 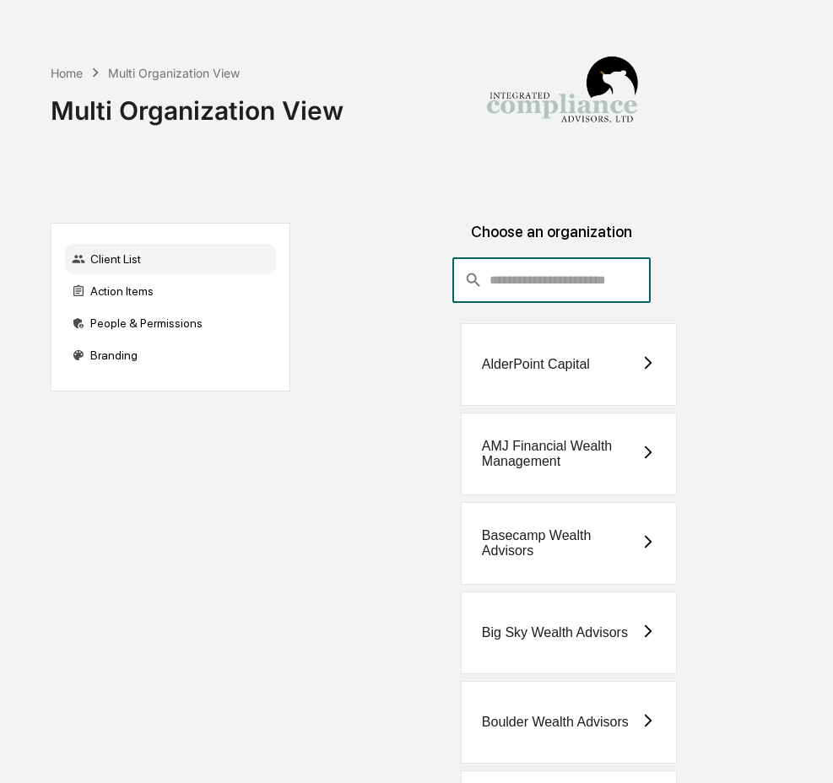 What do you see at coordinates (67, 73) in the screenshot?
I see `div: Home` at bounding box center [67, 73].